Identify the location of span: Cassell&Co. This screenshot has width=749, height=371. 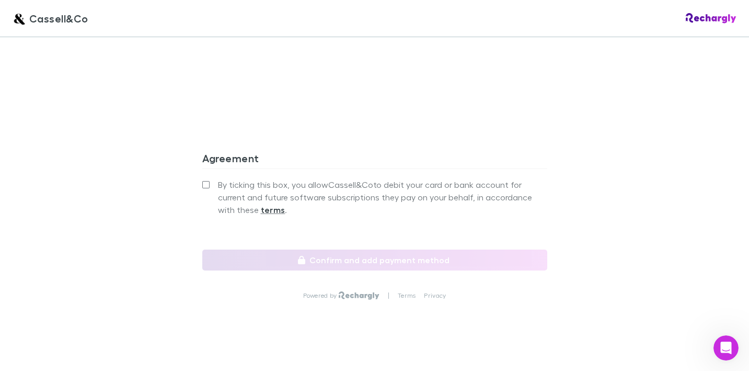
(59, 18).